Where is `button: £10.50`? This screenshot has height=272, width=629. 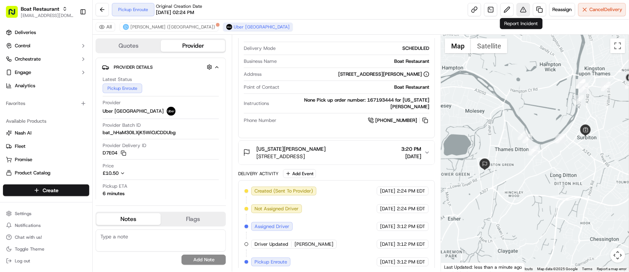
button: £10.50 is located at coordinates (135, 174).